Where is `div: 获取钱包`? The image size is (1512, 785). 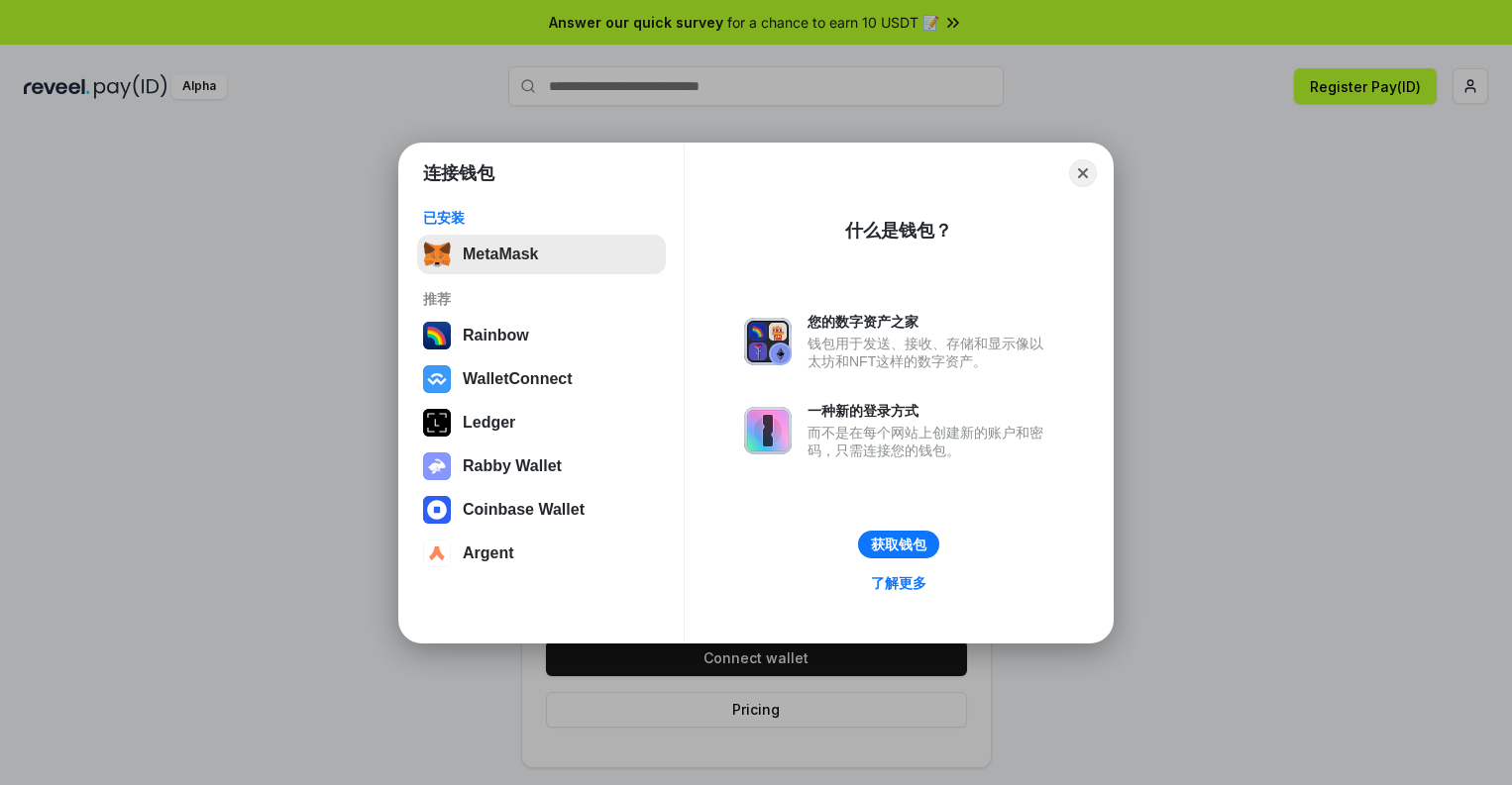 div: 获取钱包 is located at coordinates (899, 544).